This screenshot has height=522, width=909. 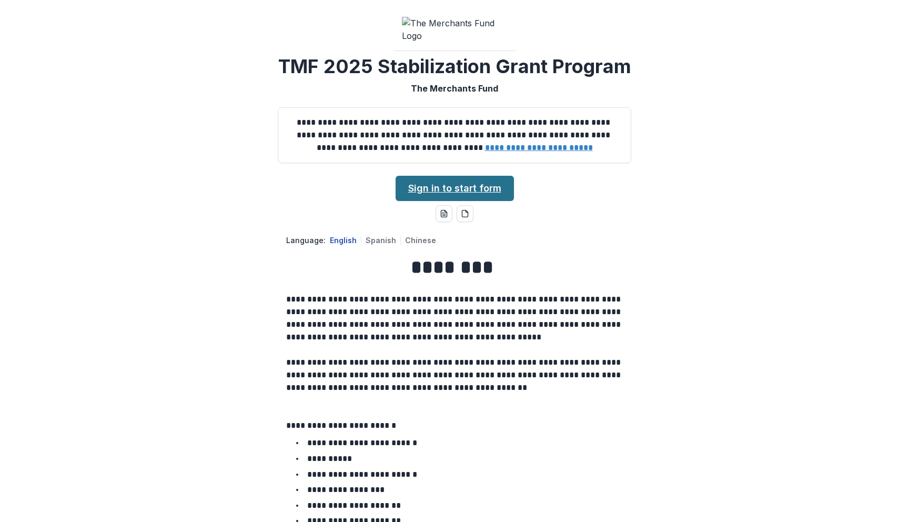 I want to click on h2: TMF 2025 Stabilization Grant Program, so click(x=454, y=66).